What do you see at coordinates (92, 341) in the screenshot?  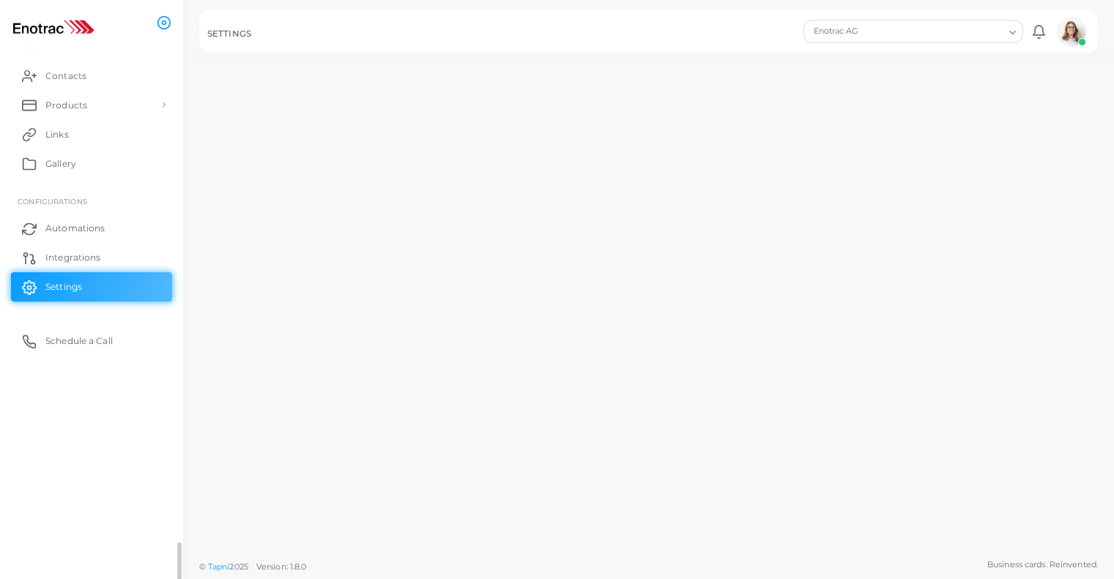 I see `a: Schedule a Call` at bounding box center [92, 341].